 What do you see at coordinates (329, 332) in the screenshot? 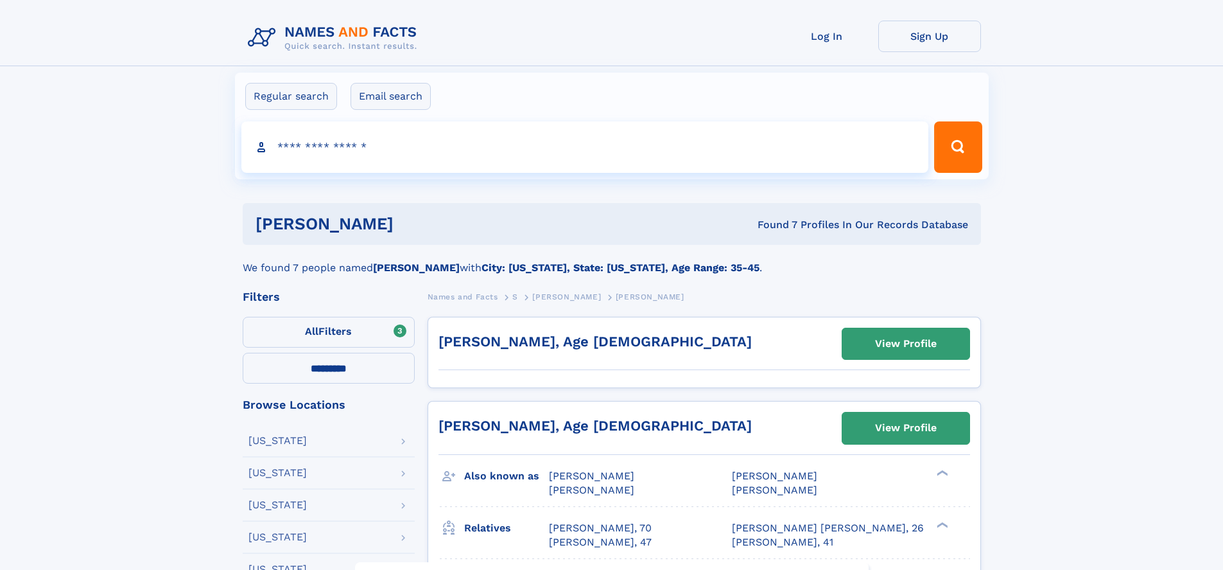
I see `label: Filters` at bounding box center [329, 332].